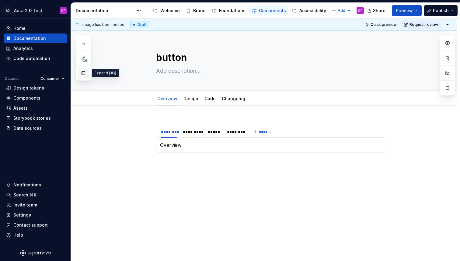 The image size is (460, 261). Describe the element at coordinates (30, 225) in the screenshot. I see `div: Contact support` at that location.